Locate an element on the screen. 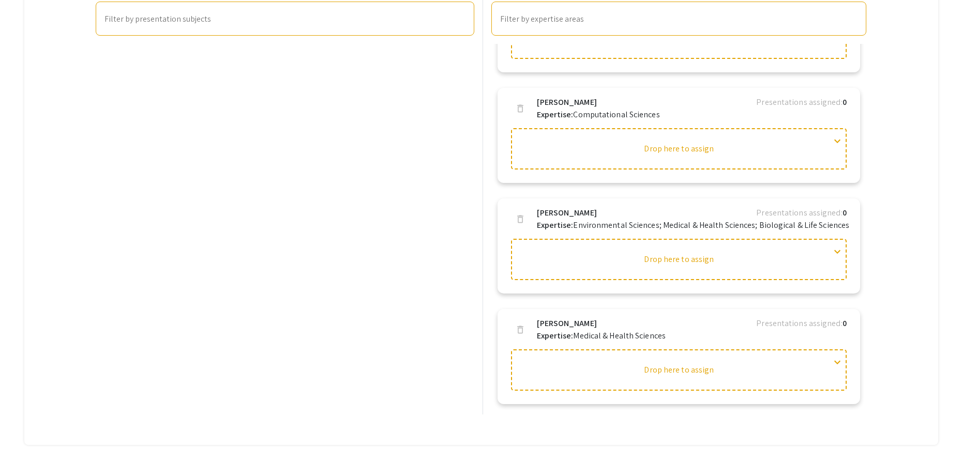 This screenshot has width=962, height=463. p: Medical & Health Sciences is located at coordinates (601, 336).